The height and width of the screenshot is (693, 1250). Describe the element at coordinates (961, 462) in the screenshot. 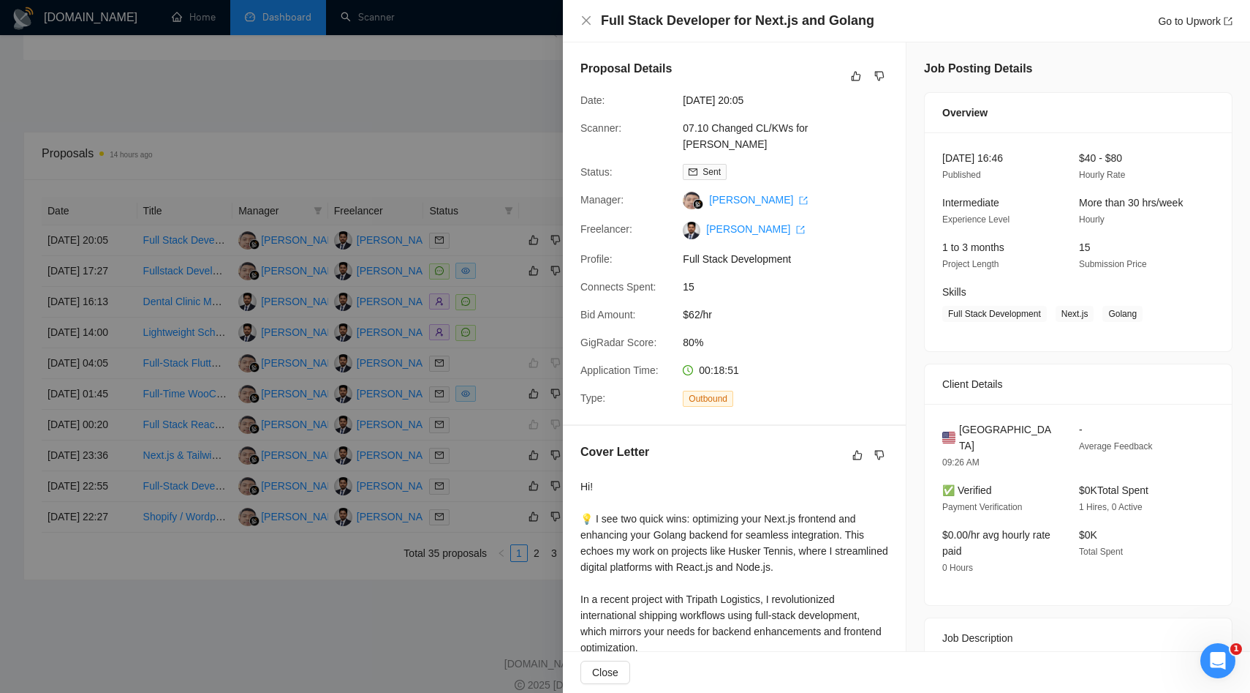

I see `span: 09:26 AM` at that location.